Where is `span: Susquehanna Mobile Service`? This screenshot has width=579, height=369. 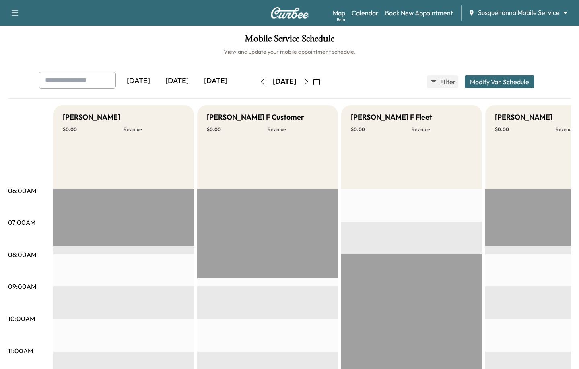
span: Susquehanna Mobile Service is located at coordinates (519, 12).